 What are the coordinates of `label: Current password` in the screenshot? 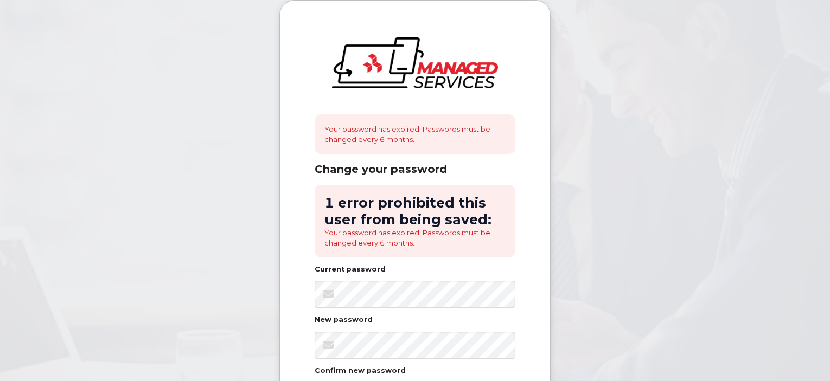 It's located at (350, 270).